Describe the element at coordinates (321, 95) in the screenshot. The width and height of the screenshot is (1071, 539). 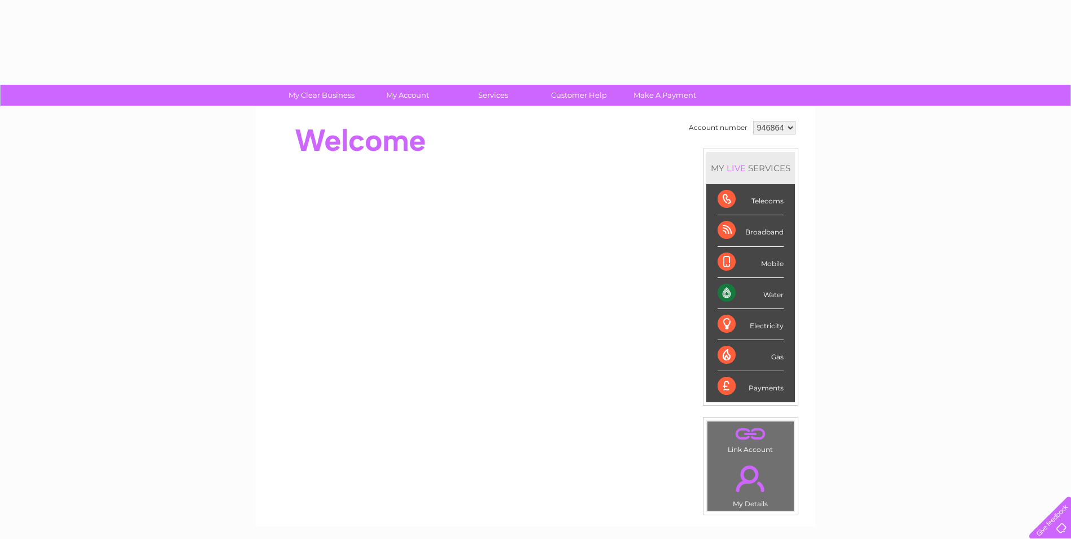
I see `a: My Clear Business` at that location.